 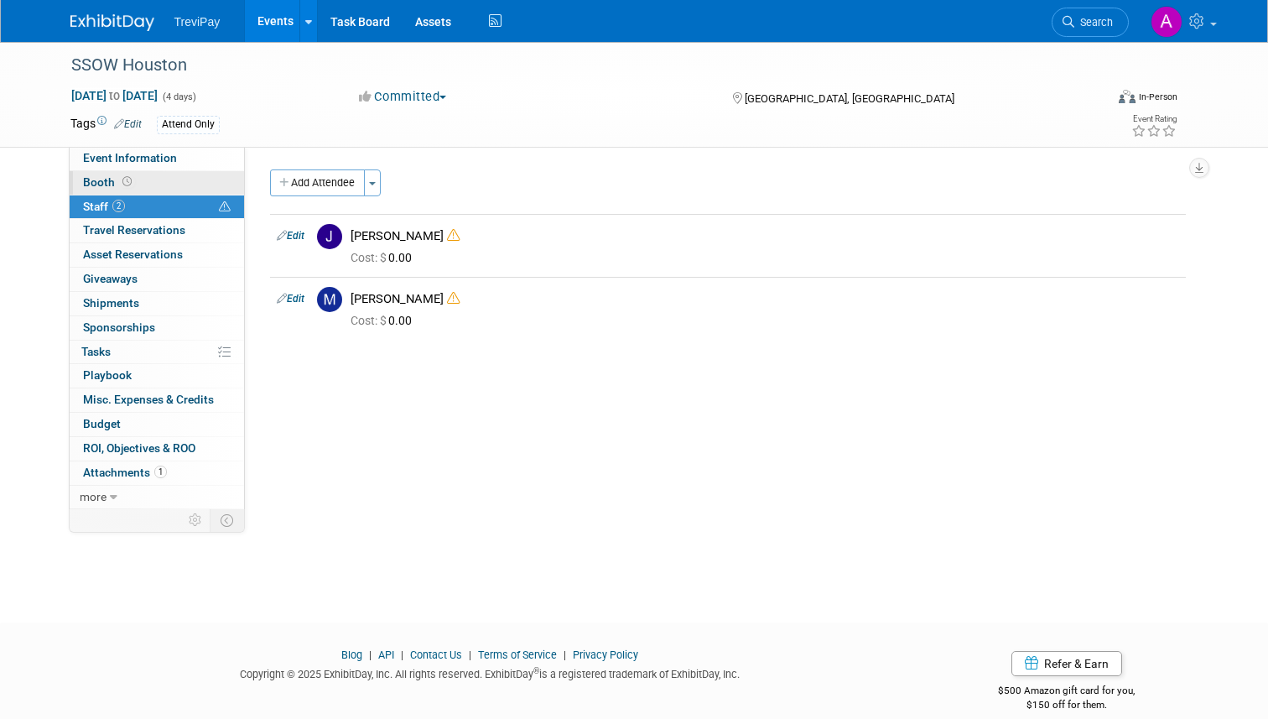 What do you see at coordinates (93, 497) in the screenshot?
I see `span: more` at bounding box center [93, 497].